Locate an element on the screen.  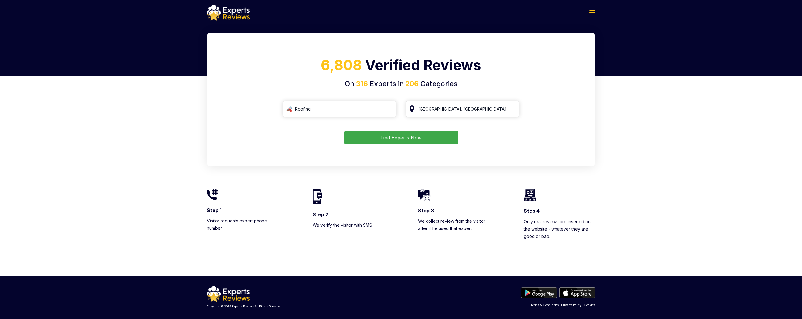
h3: Step 1 is located at coordinates (243, 210).